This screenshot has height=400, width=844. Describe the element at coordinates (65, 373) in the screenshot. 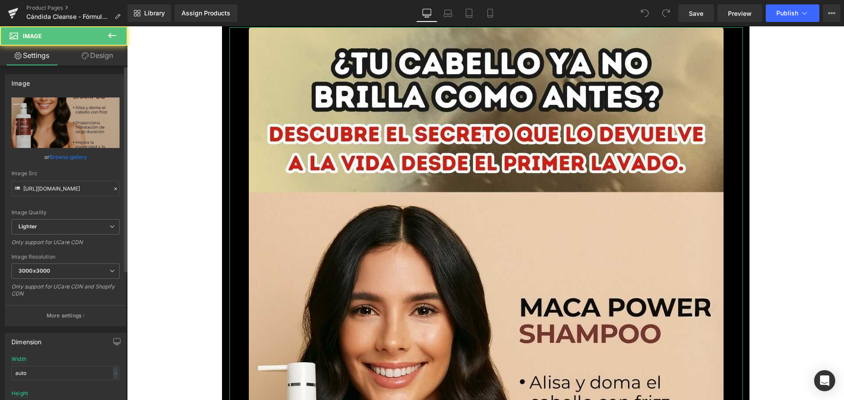

I see `input: auto` at that location.